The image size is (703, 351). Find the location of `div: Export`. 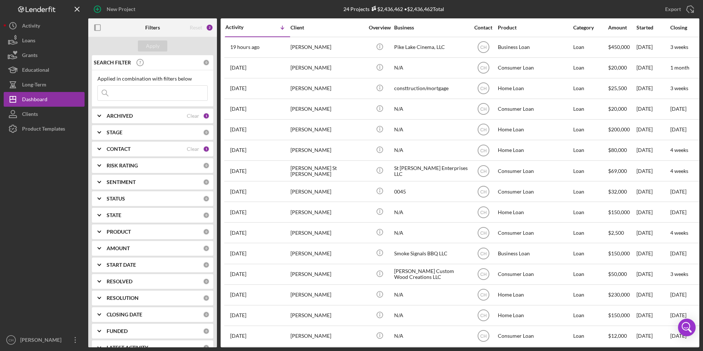

div: Export is located at coordinates (673, 9).